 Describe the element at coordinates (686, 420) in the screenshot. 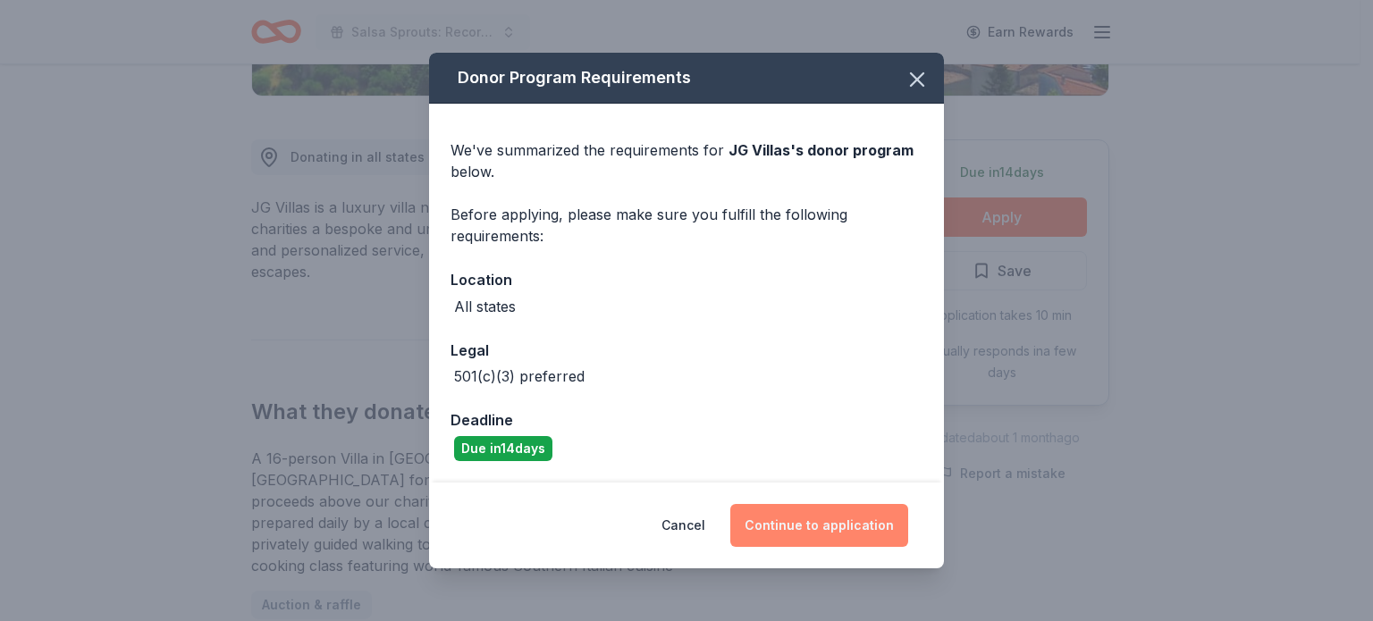

I see `div: Deadline` at that location.